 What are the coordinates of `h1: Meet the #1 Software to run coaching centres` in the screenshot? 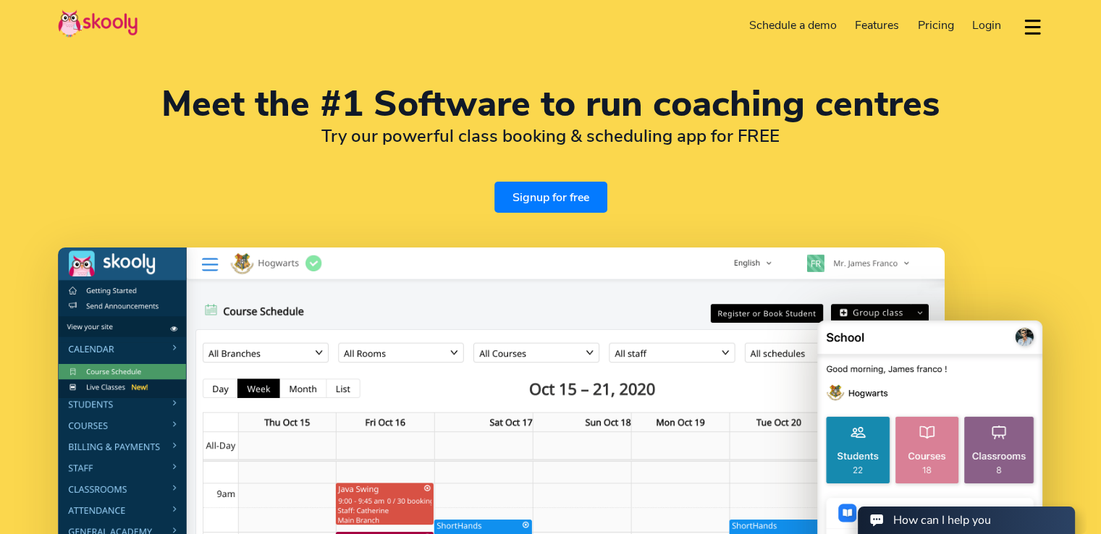 It's located at (550, 104).